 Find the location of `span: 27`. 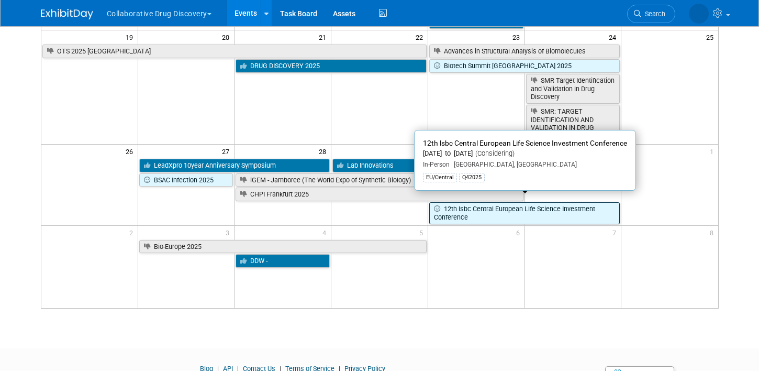

span: 27 is located at coordinates (227, 151).